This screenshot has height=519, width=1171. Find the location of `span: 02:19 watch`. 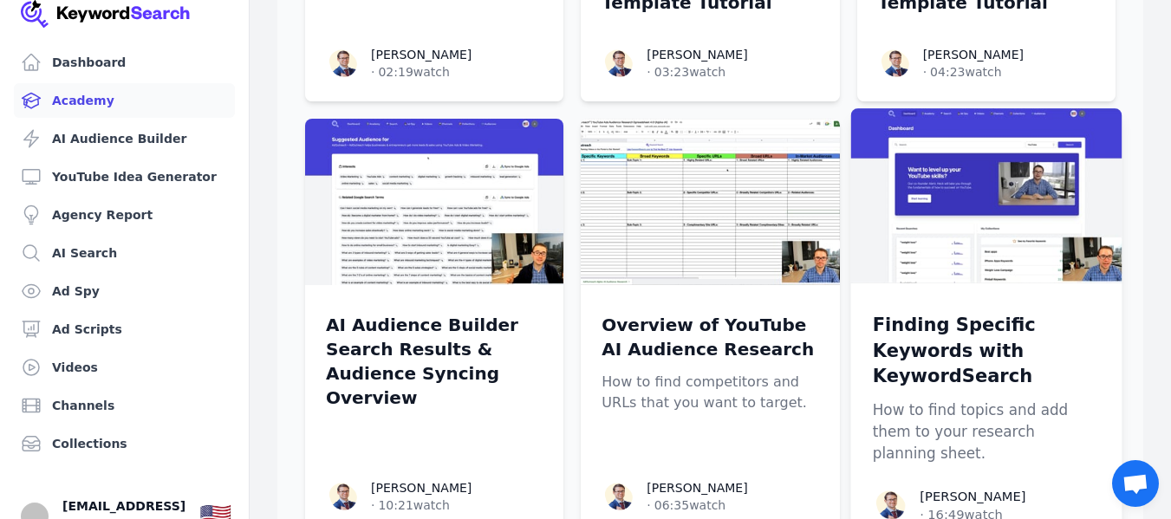

span: 02:19 watch is located at coordinates (413, 72).